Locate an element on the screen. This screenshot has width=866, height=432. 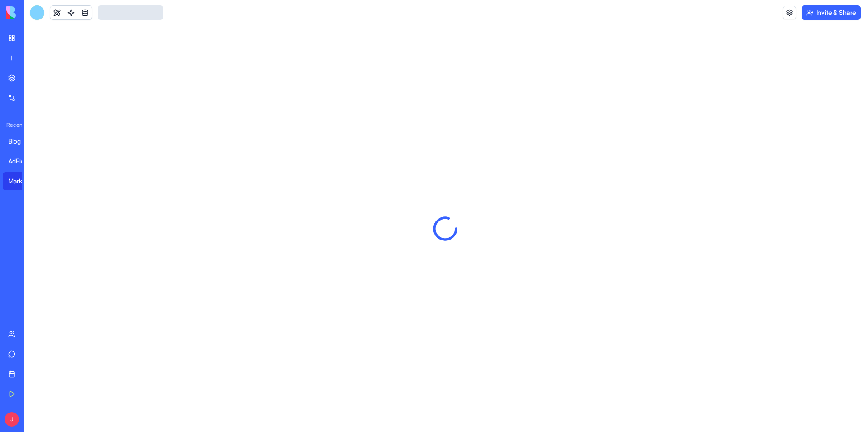
div: Marketing Strategy Planner is located at coordinates (21, 181).